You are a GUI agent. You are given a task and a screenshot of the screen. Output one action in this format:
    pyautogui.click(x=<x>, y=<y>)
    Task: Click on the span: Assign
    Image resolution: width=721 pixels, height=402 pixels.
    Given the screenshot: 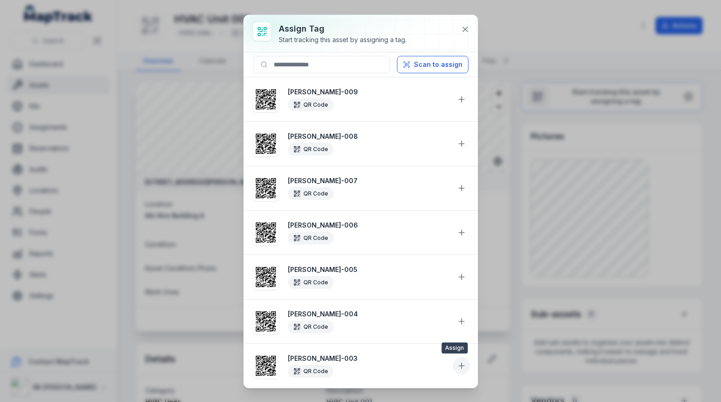 What is the action you would take?
    pyautogui.click(x=454, y=348)
    